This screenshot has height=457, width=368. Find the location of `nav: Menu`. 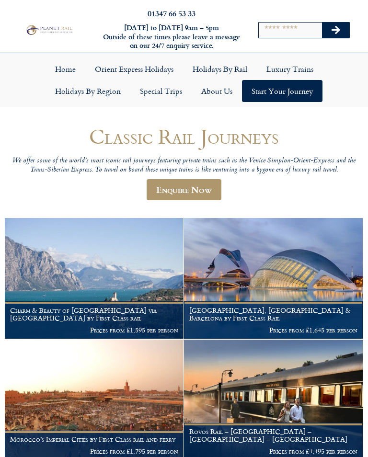

nav: Menu is located at coordinates (184, 80).